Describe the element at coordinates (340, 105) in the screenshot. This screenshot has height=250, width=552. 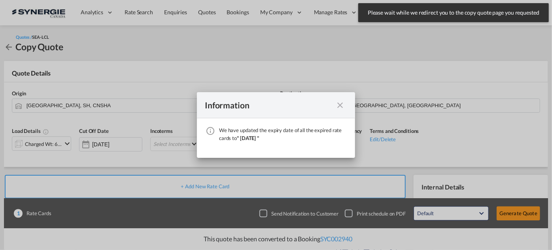
I see `md-icon: icon-close fg-AAA8AD cursor` at that location.